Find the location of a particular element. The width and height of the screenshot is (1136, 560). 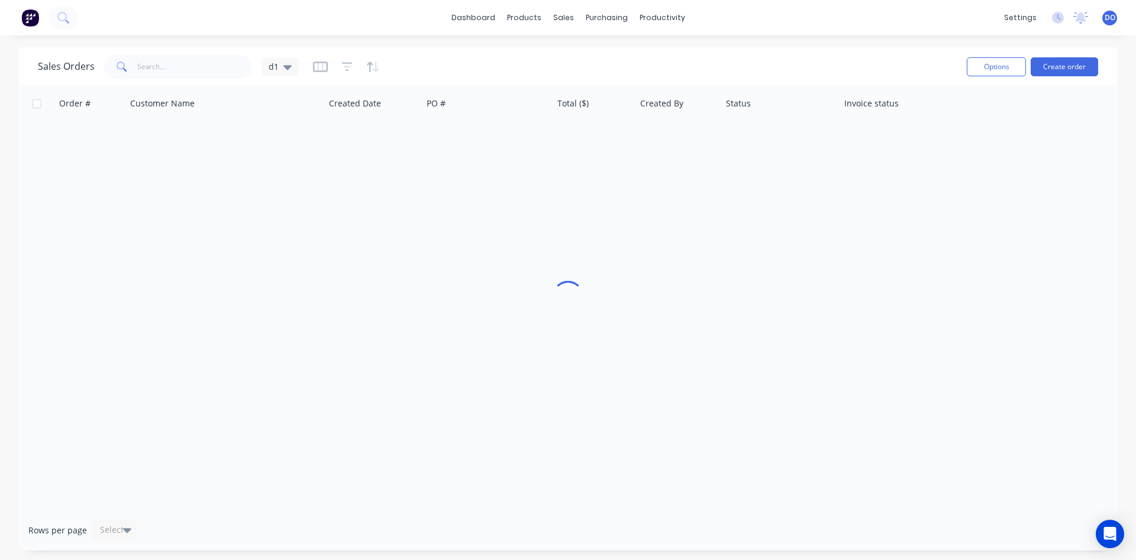

img: Factory is located at coordinates (30, 18).